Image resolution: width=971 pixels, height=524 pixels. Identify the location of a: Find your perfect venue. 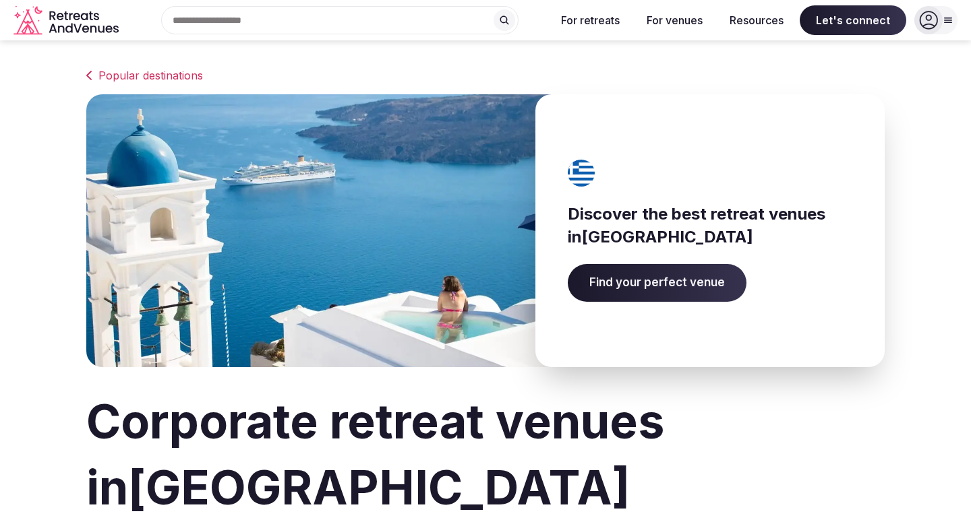
(656, 283).